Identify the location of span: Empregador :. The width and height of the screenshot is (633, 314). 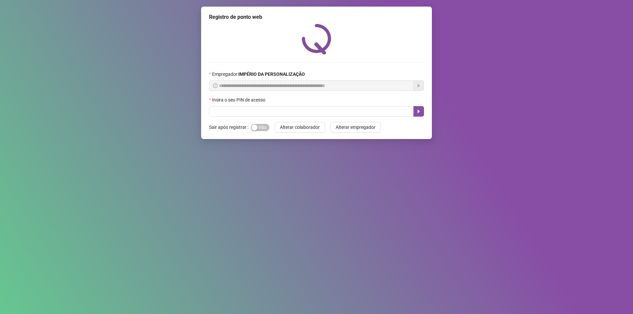
(258, 74).